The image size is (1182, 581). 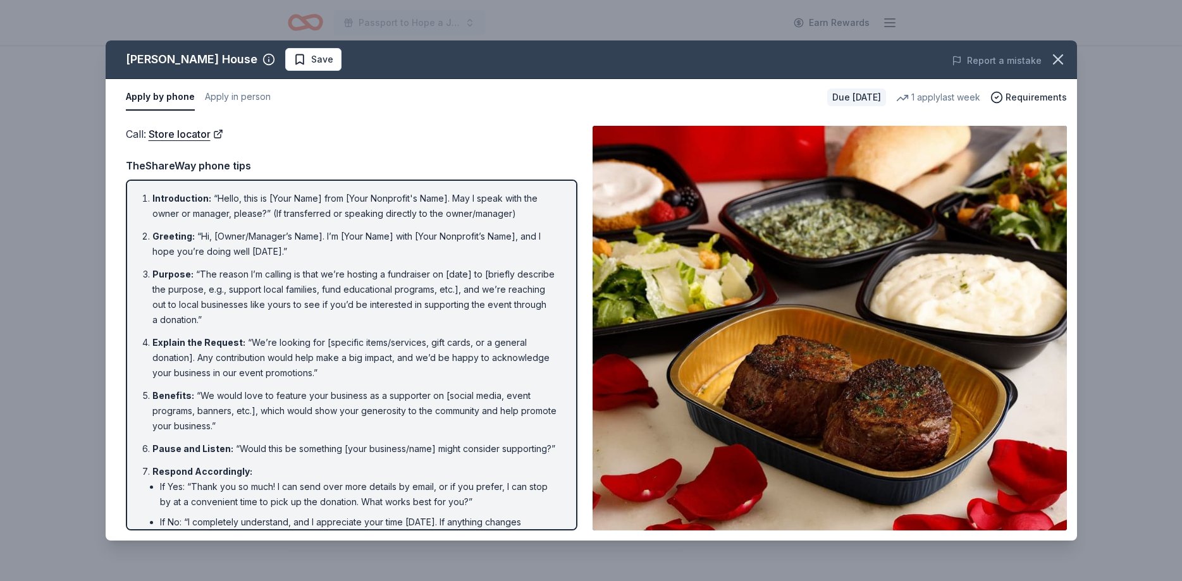 What do you see at coordinates (202, 471) in the screenshot?
I see `span: Respond Accordingly :` at bounding box center [202, 471].